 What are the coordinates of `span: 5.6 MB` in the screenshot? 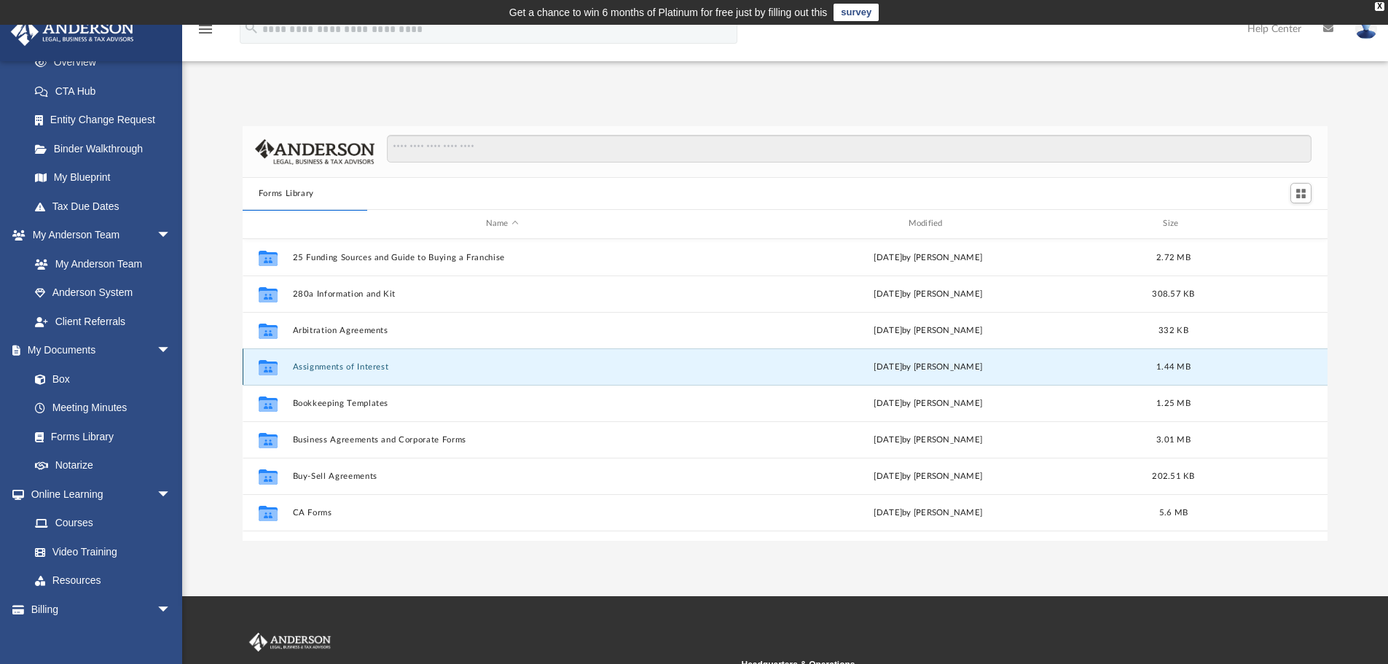 It's located at (1173, 511).